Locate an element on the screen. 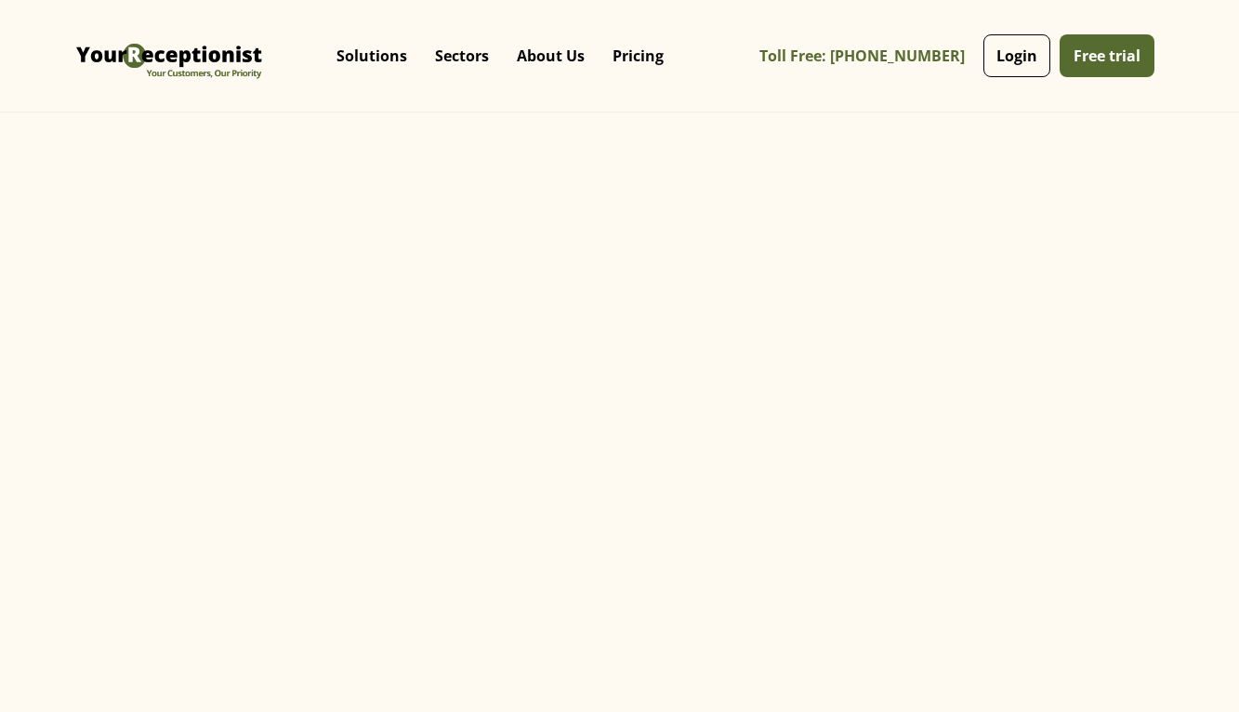 The height and width of the screenshot is (712, 1239). div: Sectors is located at coordinates (462, 56).